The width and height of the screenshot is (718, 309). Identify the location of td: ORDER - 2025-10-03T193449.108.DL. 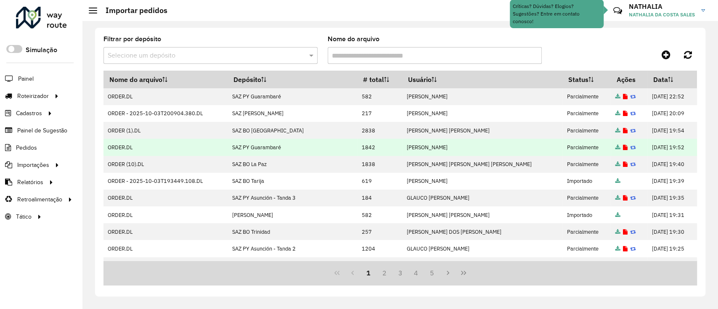
(165, 181).